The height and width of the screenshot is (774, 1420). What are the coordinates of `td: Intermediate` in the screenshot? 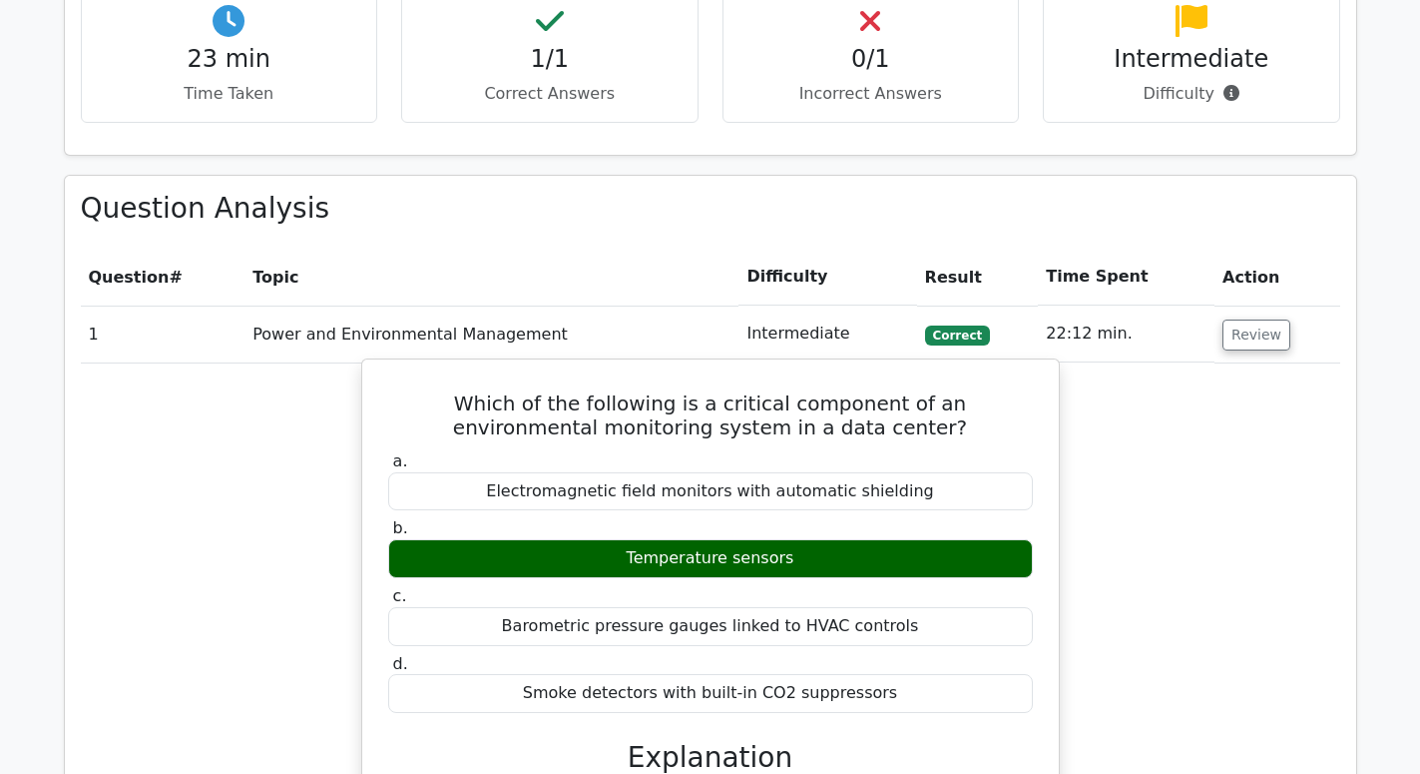 It's located at (828, 333).